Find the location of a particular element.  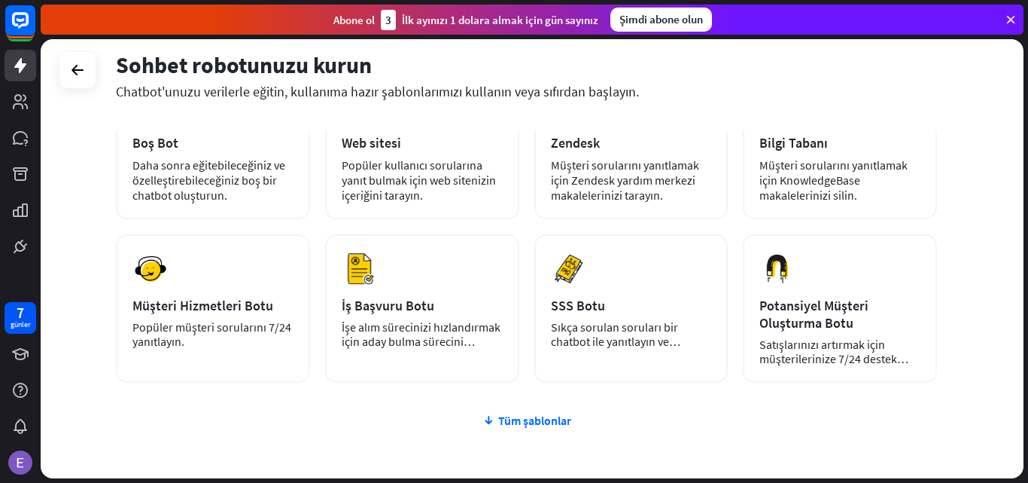

font: Müşteri sorularını yanıtlamak için KnowledgeBase makalelerinizi silin. is located at coordinates (833, 180).